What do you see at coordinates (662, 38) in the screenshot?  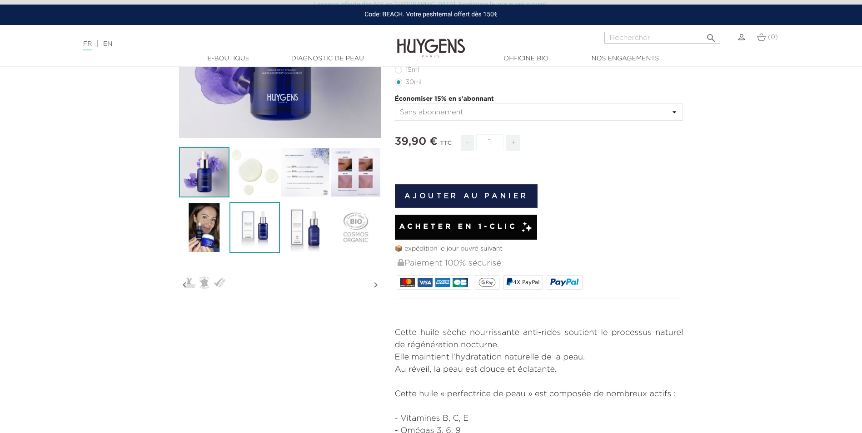 I see `input: Rechercher` at bounding box center [662, 38].